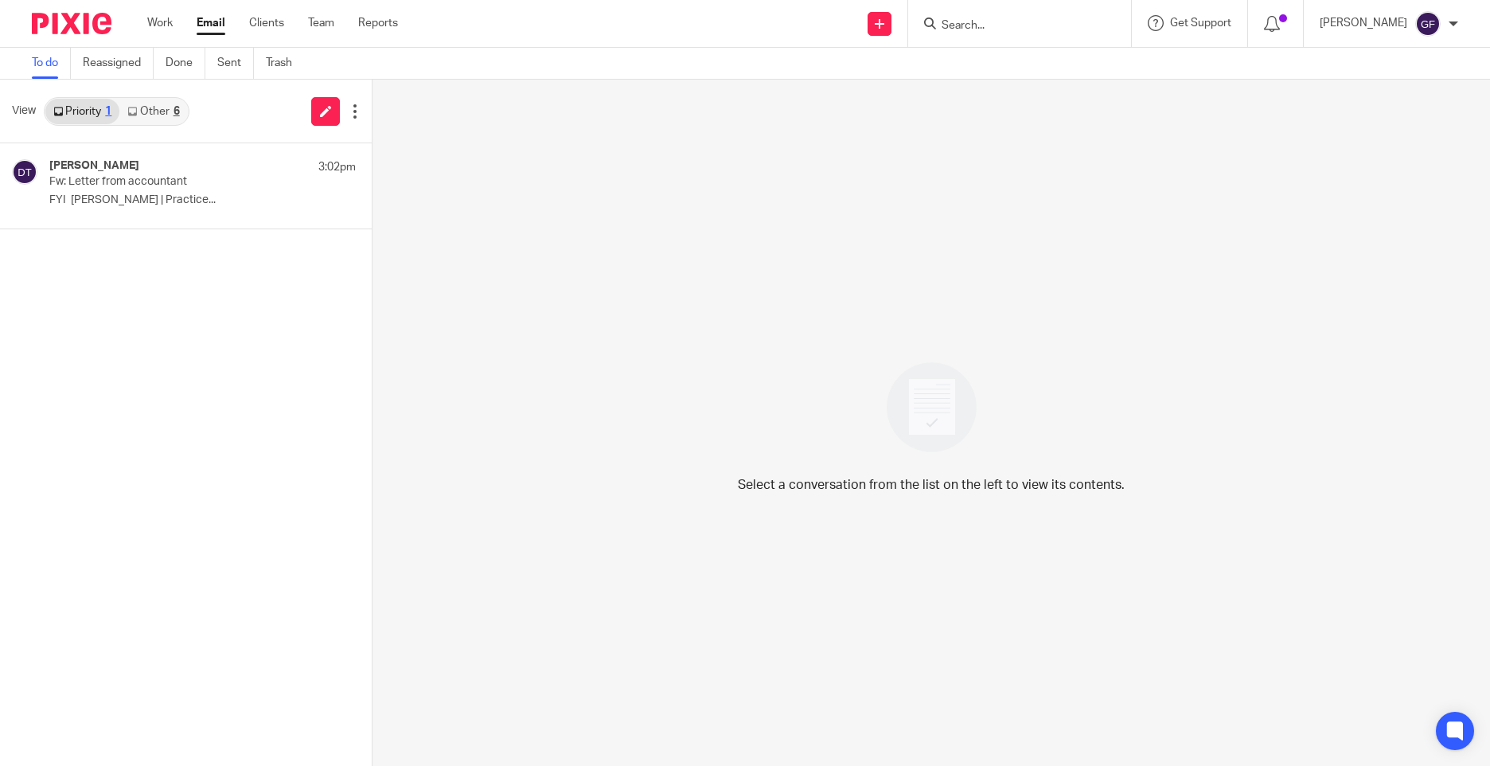  What do you see at coordinates (321, 23) in the screenshot?
I see `a: Team` at bounding box center [321, 23].